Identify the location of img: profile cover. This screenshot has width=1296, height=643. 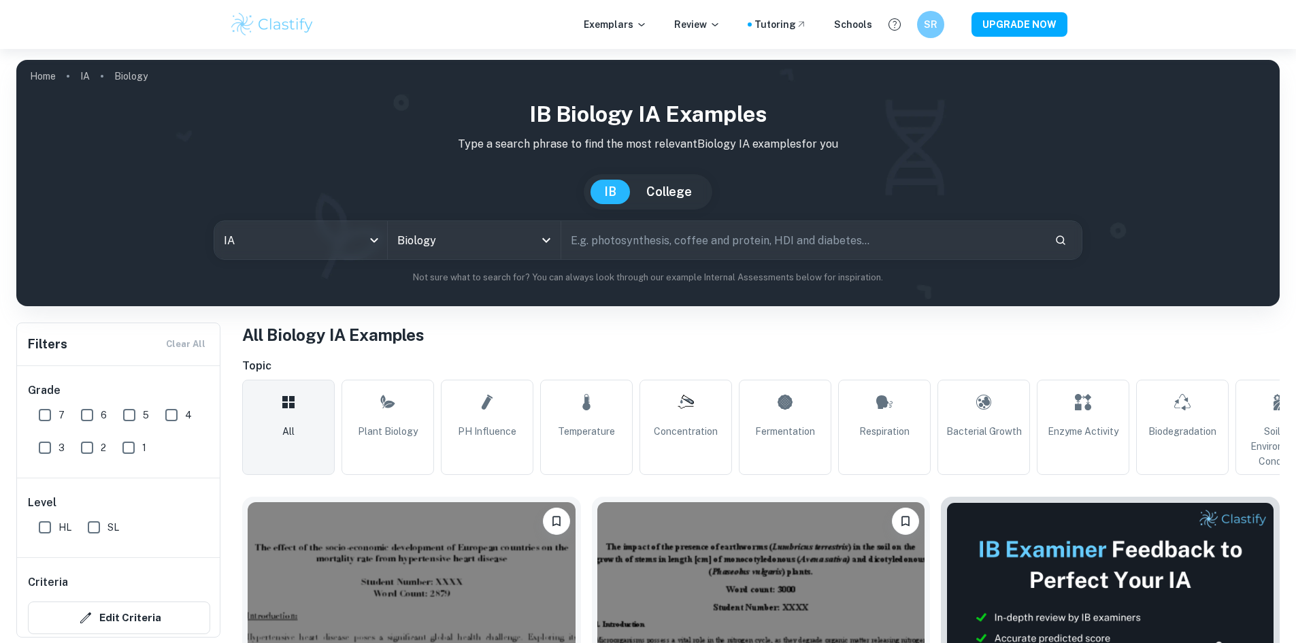
(648, 183).